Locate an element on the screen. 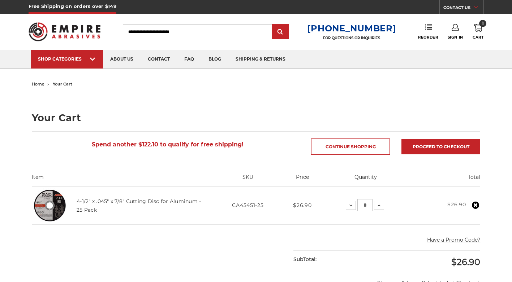  a: Reorder is located at coordinates (428, 31).